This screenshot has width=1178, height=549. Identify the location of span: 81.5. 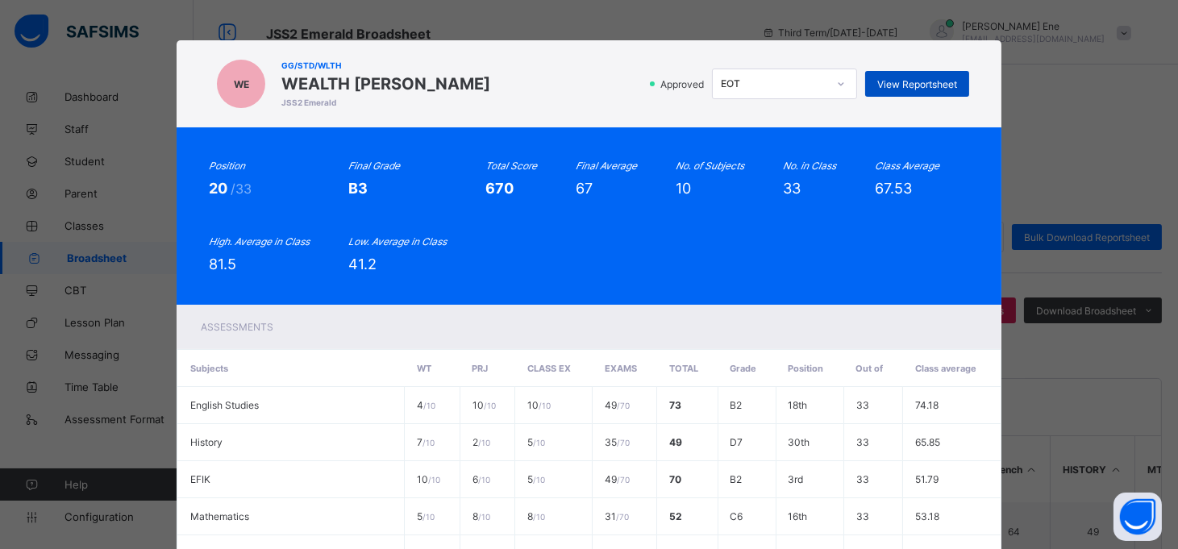
(223, 264).